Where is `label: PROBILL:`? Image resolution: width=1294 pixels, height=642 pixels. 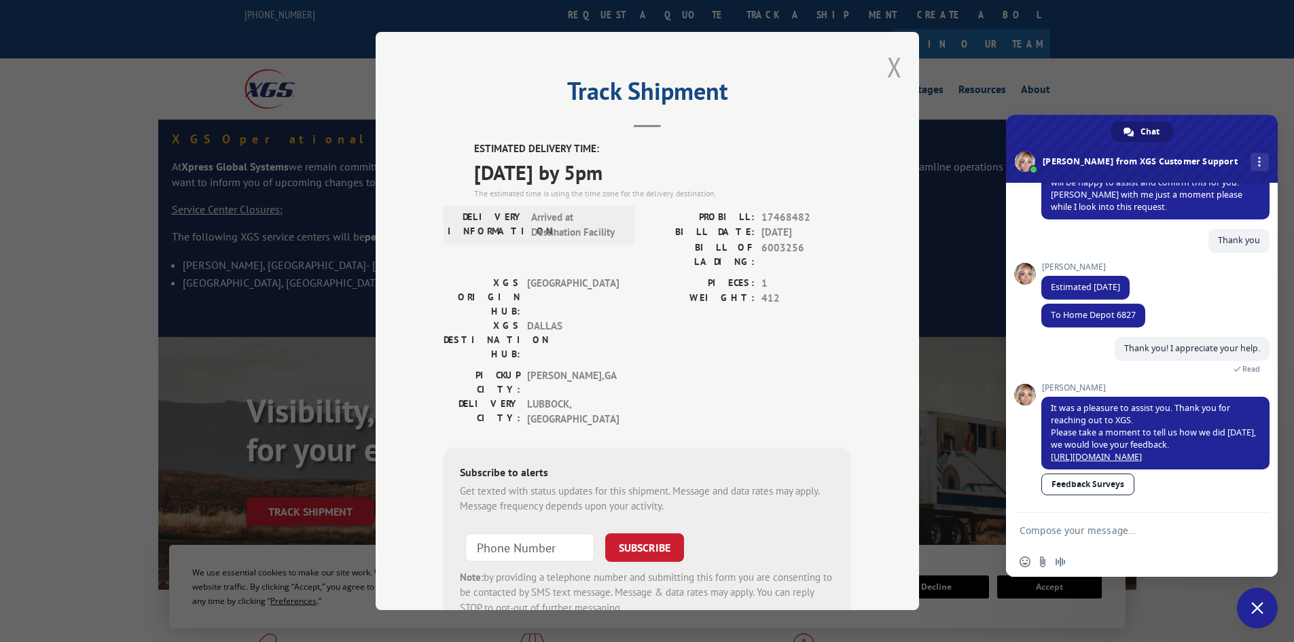
label: PROBILL: is located at coordinates (701, 217).